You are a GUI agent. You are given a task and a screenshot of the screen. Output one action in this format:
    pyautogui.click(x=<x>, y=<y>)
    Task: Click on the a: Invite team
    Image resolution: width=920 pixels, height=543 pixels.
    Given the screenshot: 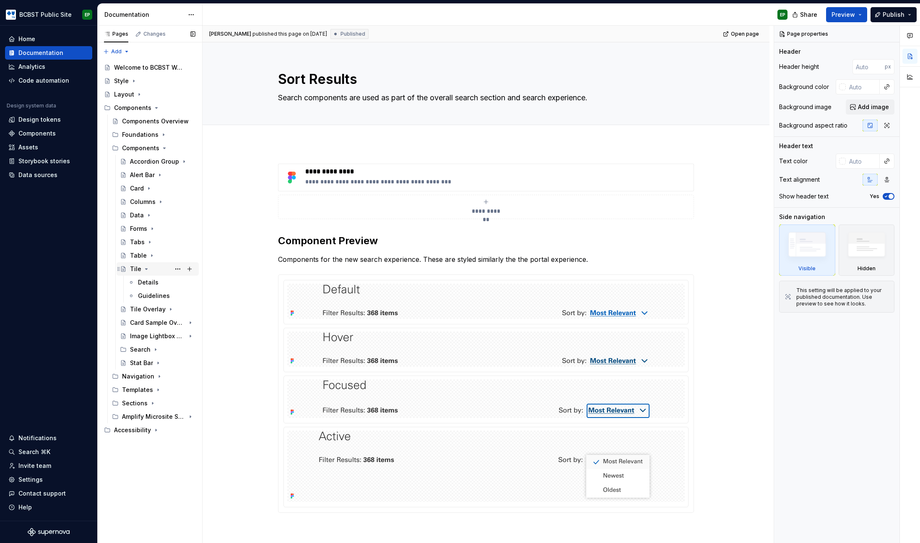 What is the action you would take?
    pyautogui.click(x=49, y=465)
    